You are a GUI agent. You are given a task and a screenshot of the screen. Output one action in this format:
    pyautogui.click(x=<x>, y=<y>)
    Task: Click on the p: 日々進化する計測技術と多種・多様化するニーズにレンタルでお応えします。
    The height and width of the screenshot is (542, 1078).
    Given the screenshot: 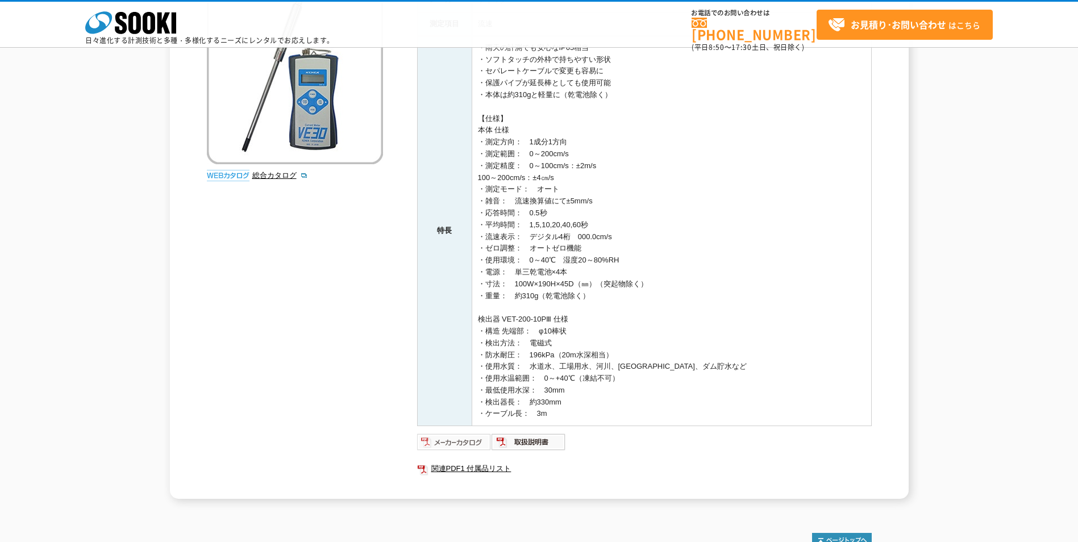 What is the action you would take?
    pyautogui.click(x=210, y=40)
    